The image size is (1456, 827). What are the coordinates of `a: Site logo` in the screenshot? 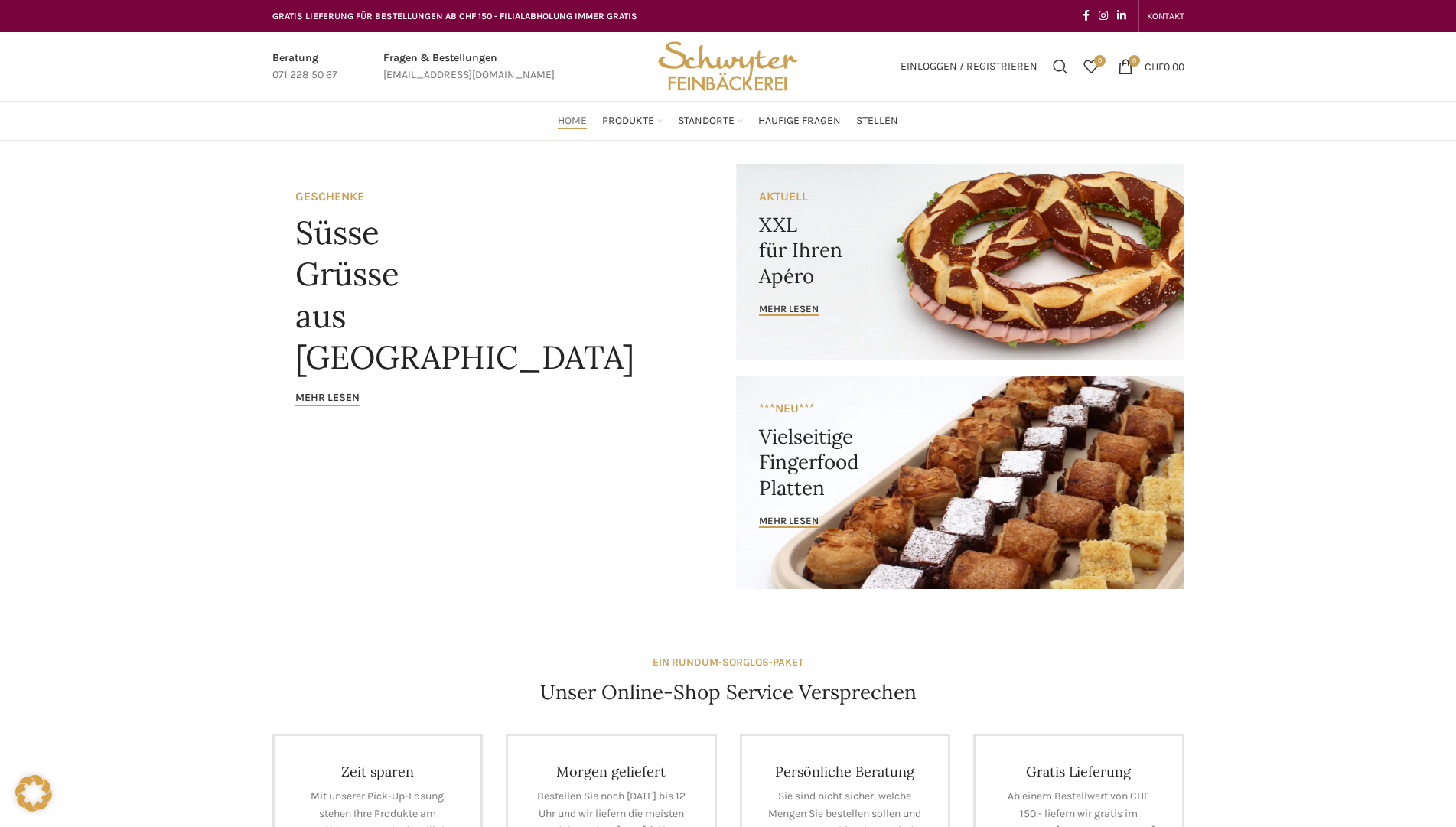 It's located at (728, 65).